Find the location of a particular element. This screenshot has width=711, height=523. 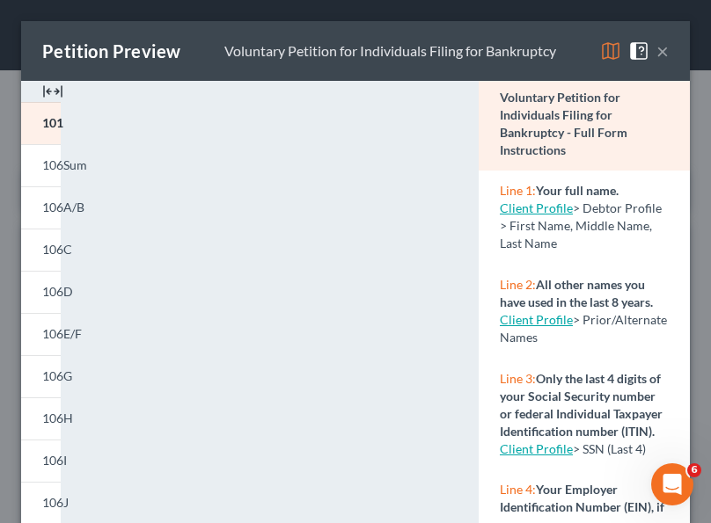

span: 101 is located at coordinates (53, 122).